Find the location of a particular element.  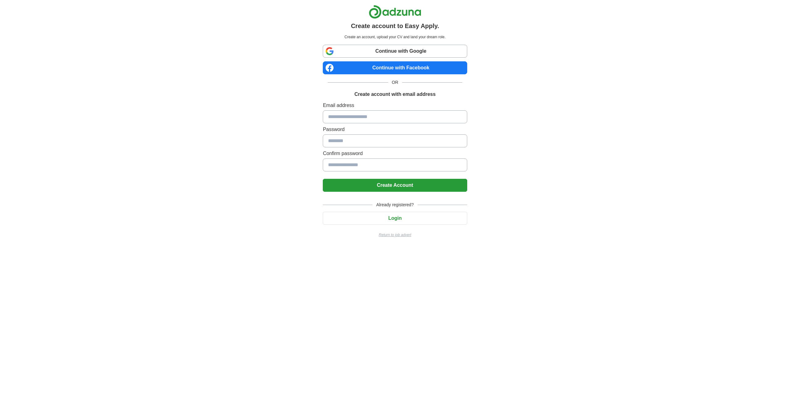

button: Login is located at coordinates (395, 218).